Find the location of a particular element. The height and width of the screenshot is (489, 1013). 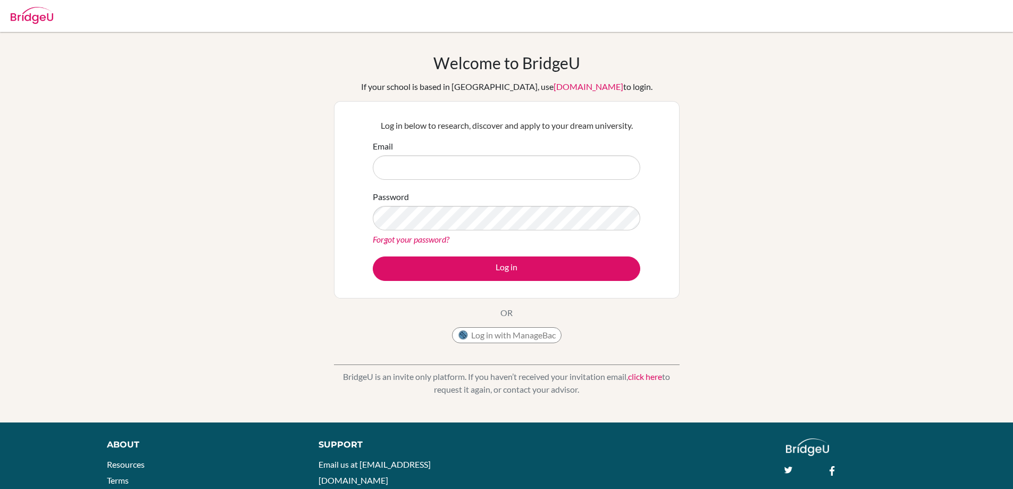

a: Resources is located at coordinates (126, 464).